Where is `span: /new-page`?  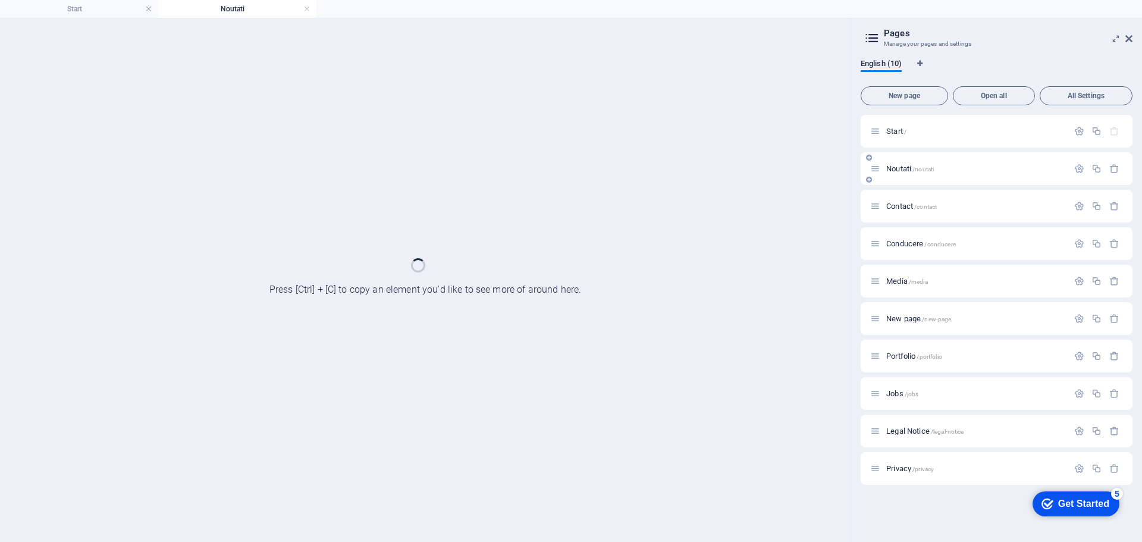 span: /new-page is located at coordinates (936, 319).